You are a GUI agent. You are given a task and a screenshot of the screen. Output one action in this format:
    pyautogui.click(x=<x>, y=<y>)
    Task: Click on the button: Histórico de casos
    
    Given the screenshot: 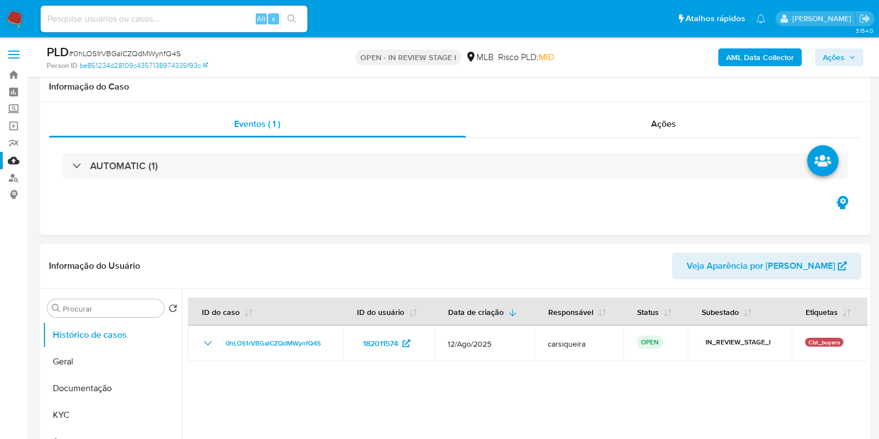 What is the action you would take?
    pyautogui.click(x=112, y=335)
    